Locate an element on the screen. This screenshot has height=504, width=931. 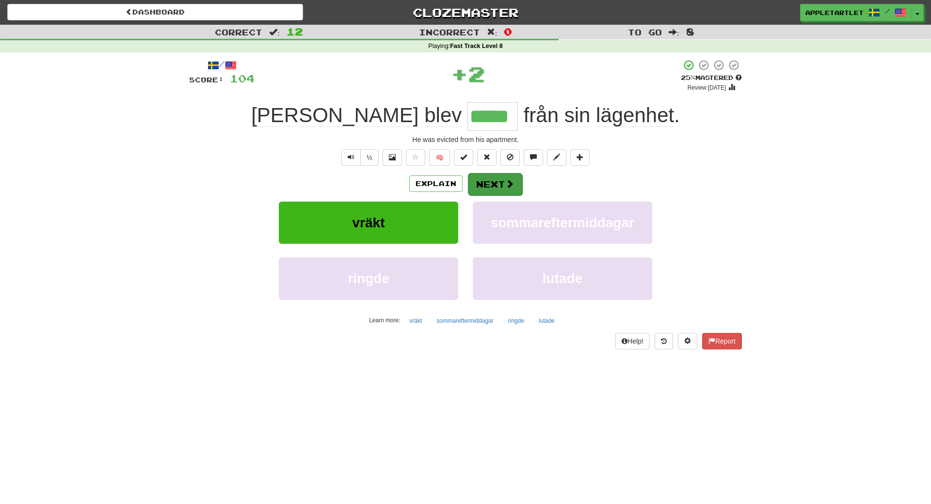
span: från is located at coordinates (541, 115).